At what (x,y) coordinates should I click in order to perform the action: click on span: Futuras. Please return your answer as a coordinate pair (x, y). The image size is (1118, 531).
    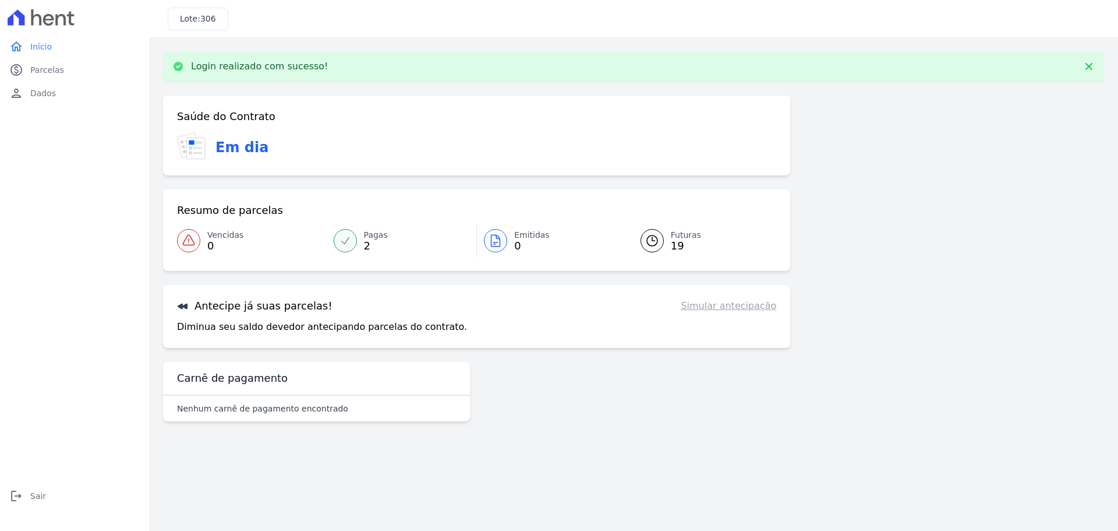
    Looking at the image, I should click on (686, 235).